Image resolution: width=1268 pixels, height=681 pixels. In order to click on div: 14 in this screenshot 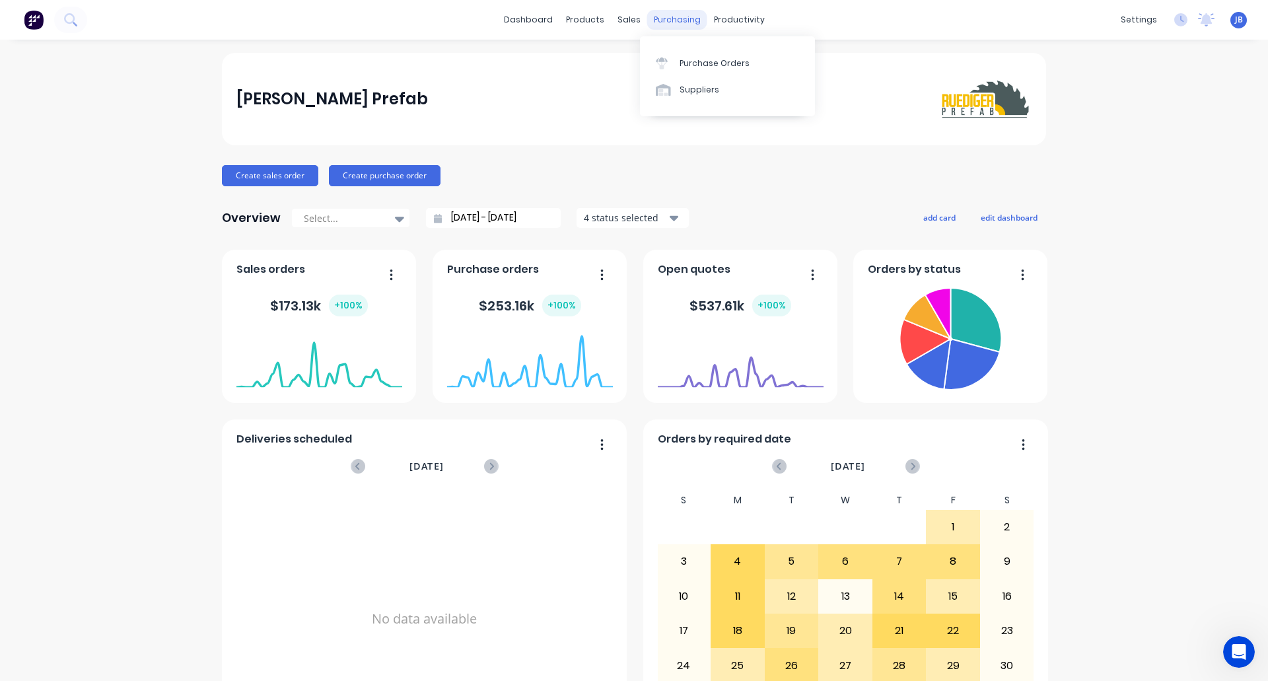, I will do `click(900, 596)`.